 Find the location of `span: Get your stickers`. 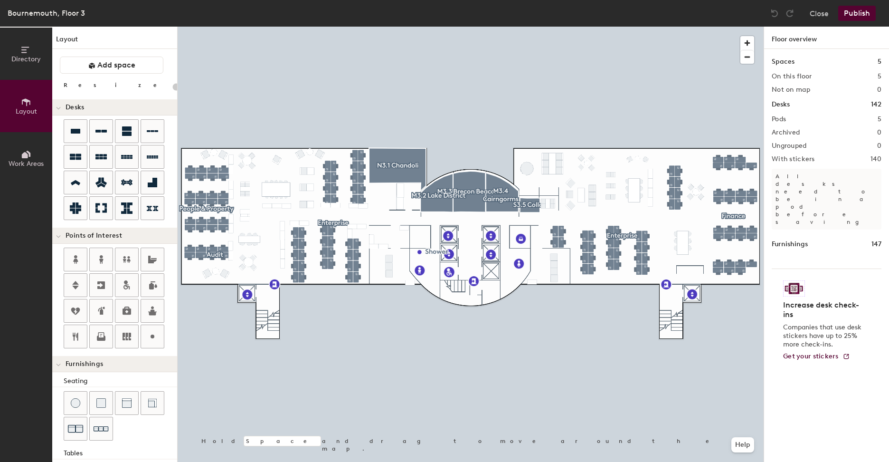

span: Get your stickers is located at coordinates (811, 356).